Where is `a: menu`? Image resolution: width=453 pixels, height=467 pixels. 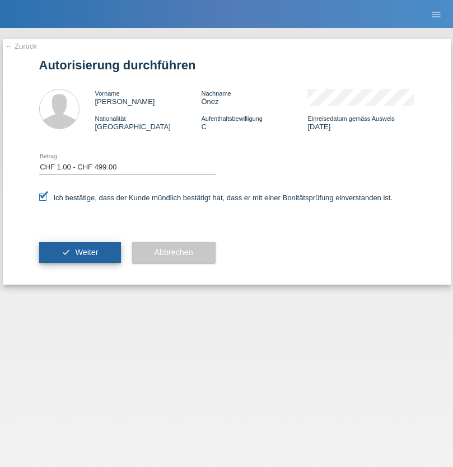
a: menu is located at coordinates (436, 14).